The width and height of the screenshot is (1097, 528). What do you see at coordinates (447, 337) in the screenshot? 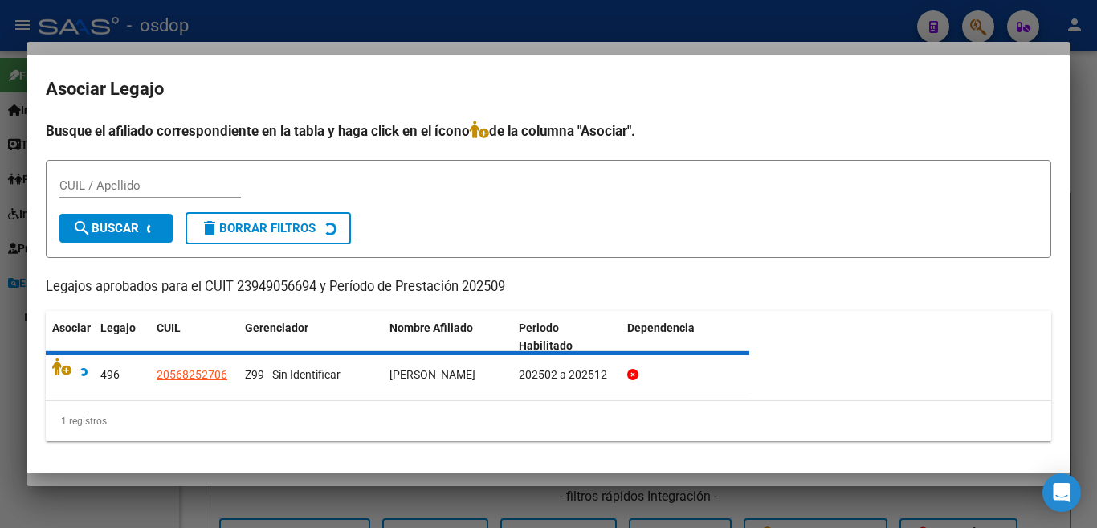
I see `datatable-header-cell: Nombre Afiliado` at bounding box center [447, 337].